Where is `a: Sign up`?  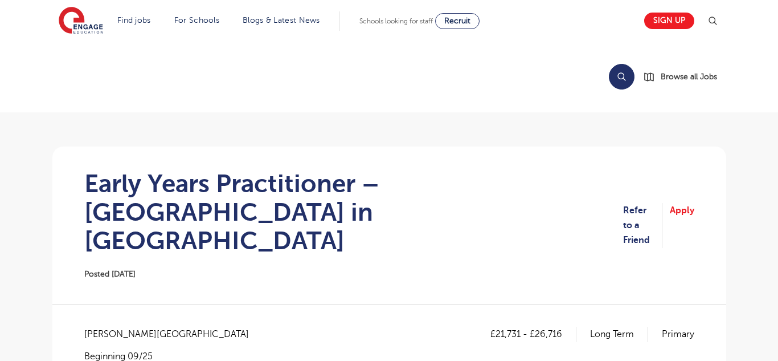
a: Sign up is located at coordinates (669, 21).